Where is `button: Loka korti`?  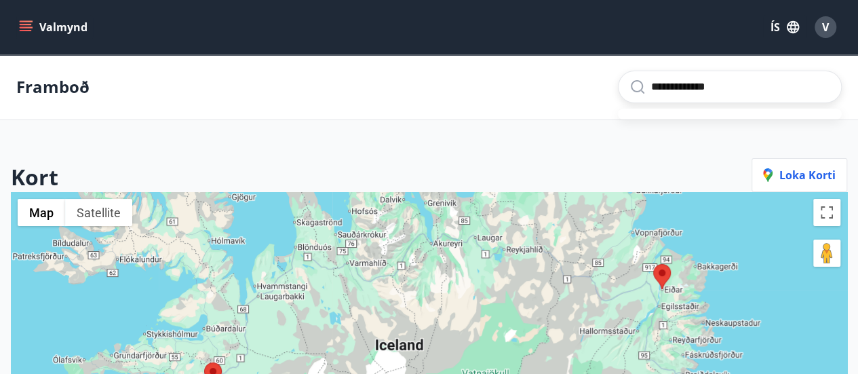 button: Loka korti is located at coordinates (799, 175).